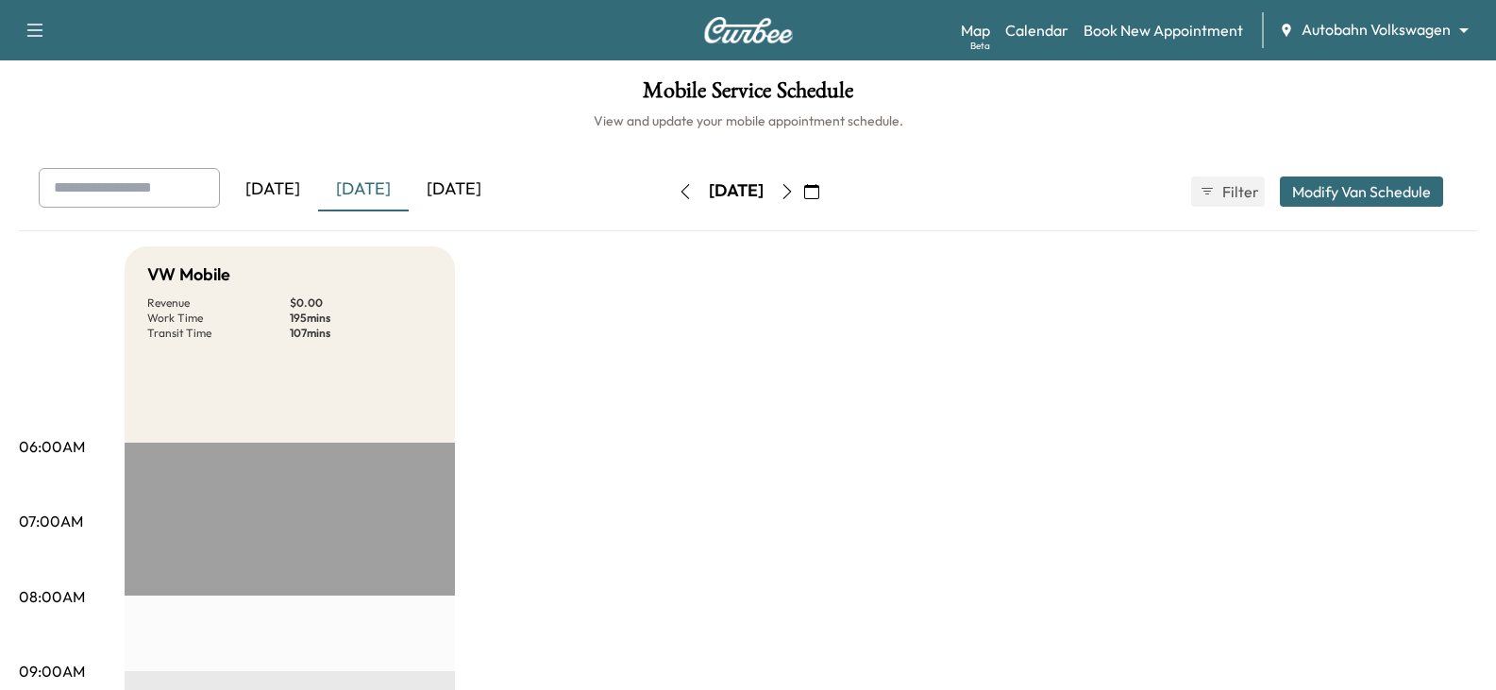 The width and height of the screenshot is (1496, 690). Describe the element at coordinates (51, 521) in the screenshot. I see `p: 07:00AM` at that location.